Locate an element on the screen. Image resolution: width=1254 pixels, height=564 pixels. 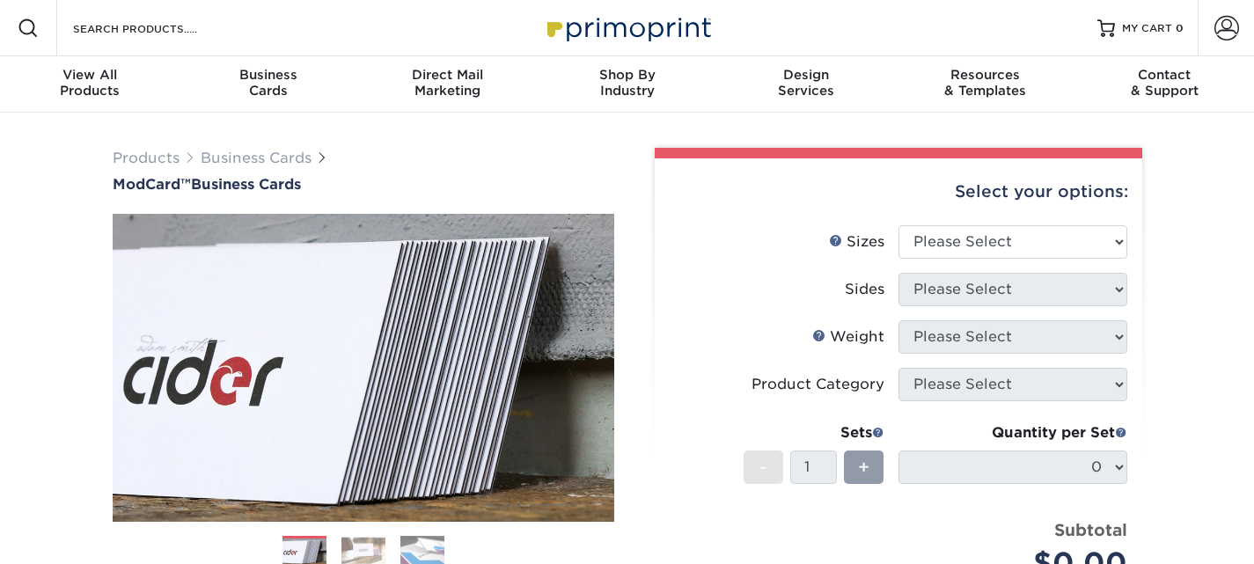
span: Direct Mail is located at coordinates (448, 75).